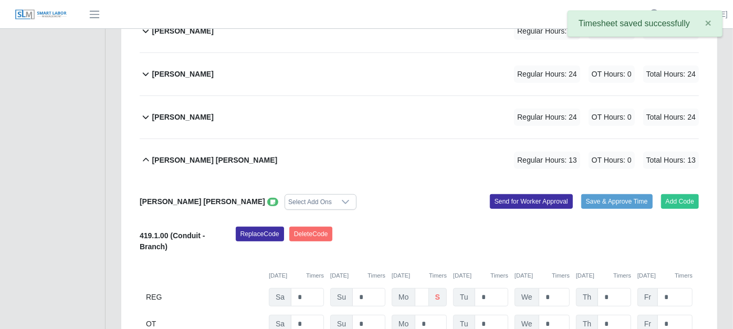 This screenshot has width=733, height=329. Describe the element at coordinates (172, 241) in the screenshot. I see `b: 419.1.00 (Conduit - Branch)` at that location.